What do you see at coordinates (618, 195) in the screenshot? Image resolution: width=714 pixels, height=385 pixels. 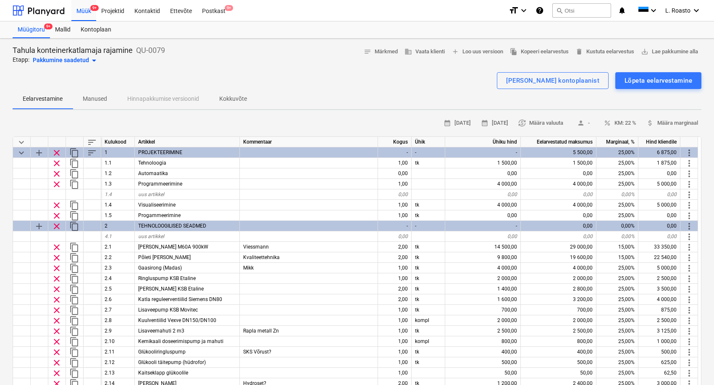 I see `div: 0,00%` at bounding box center [618, 195].